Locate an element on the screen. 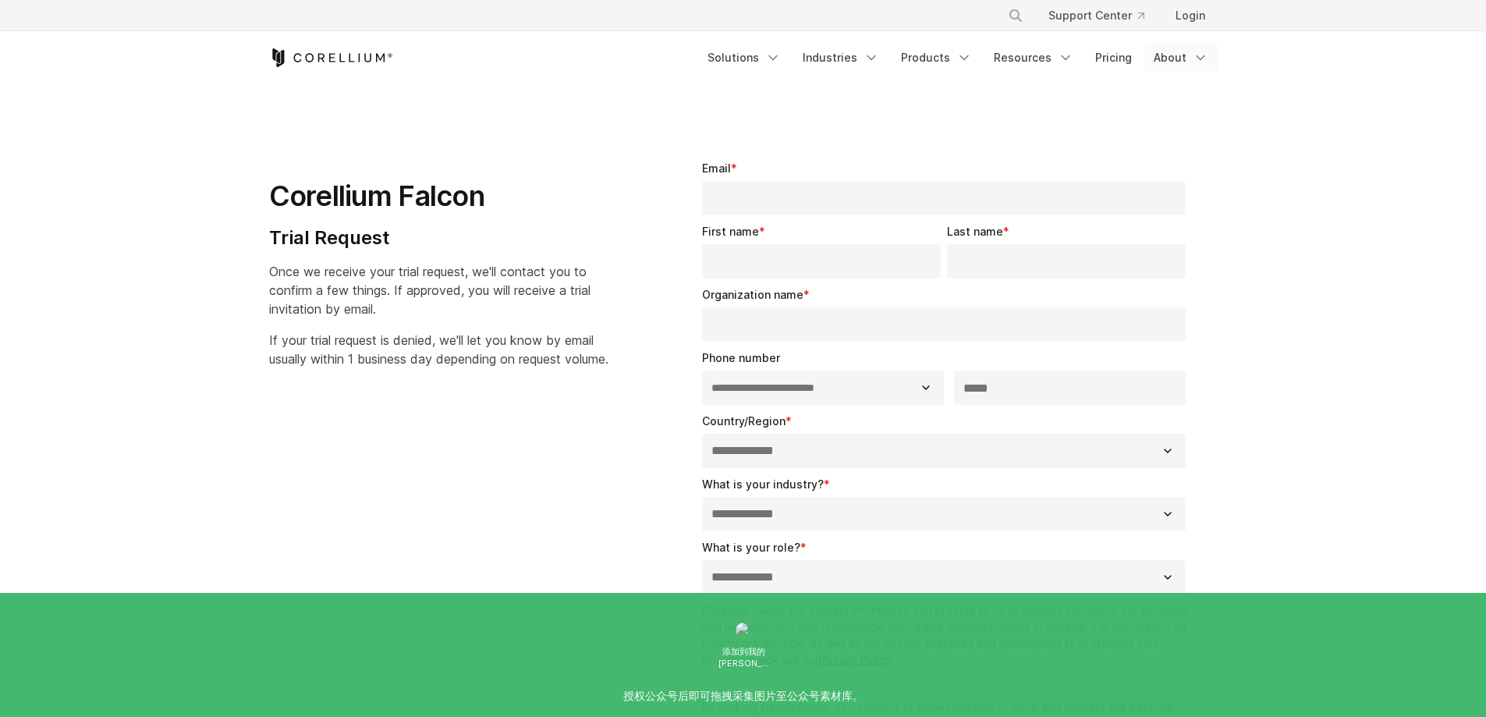  h4: Trial Request is located at coordinates (438, 238).